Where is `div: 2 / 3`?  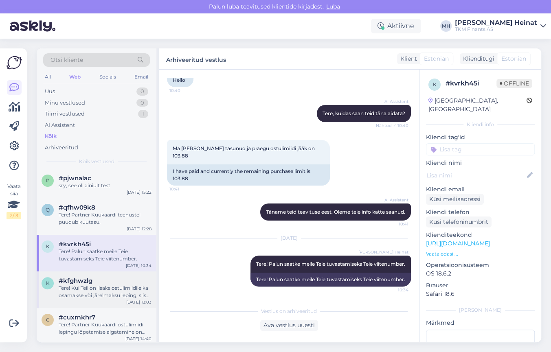
div: 2 / 3 is located at coordinates (14, 216).